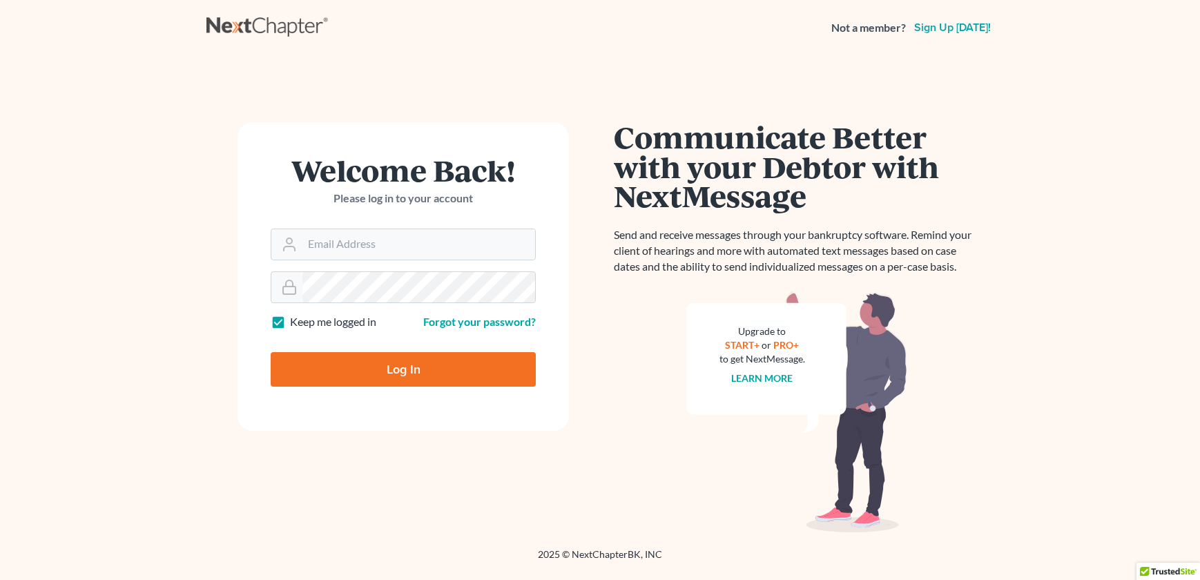 This screenshot has width=1200, height=580. I want to click on h1: Communicate Better with your Debtor with NextMessage, so click(797, 166).